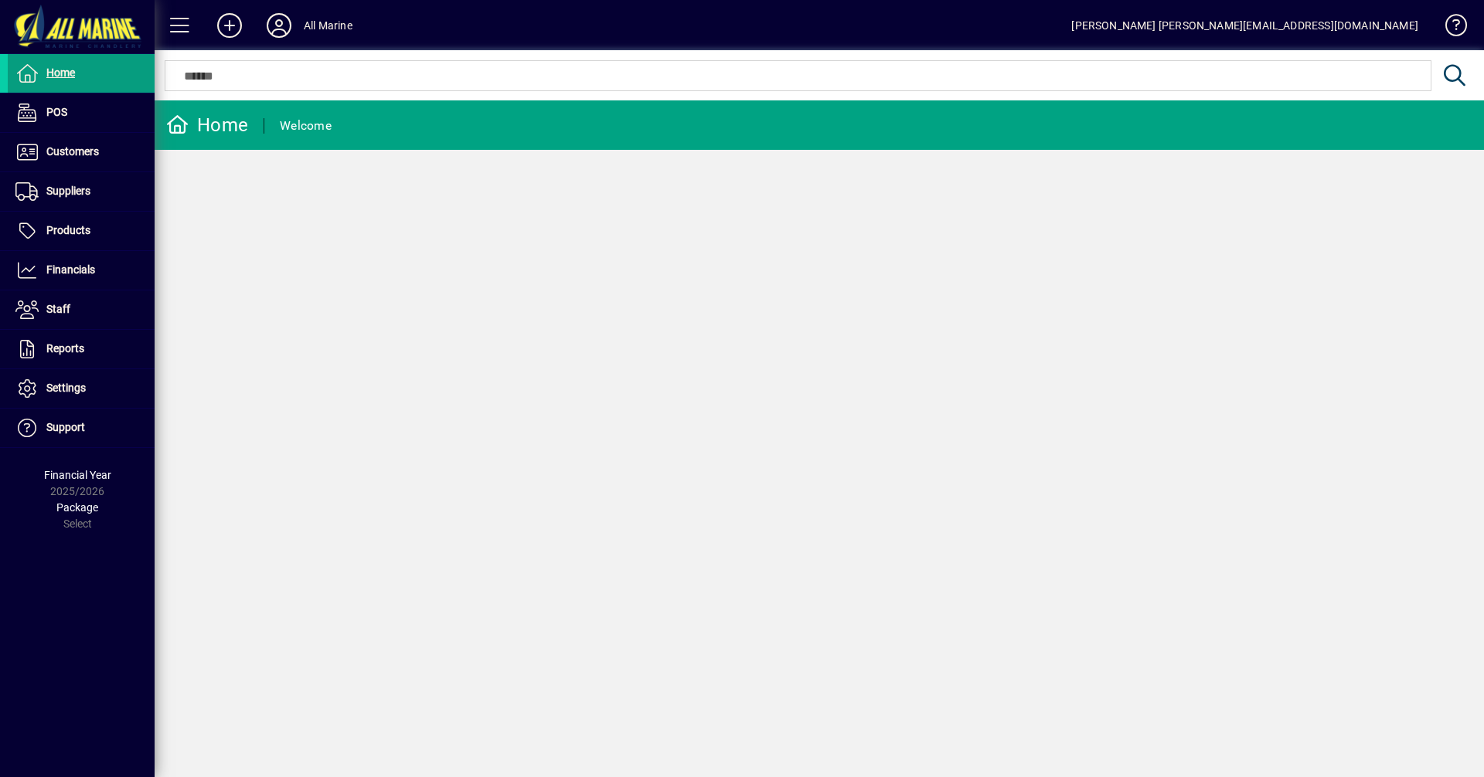 The height and width of the screenshot is (777, 1484). Describe the element at coordinates (81, 310) in the screenshot. I see `a: Staff` at that location.